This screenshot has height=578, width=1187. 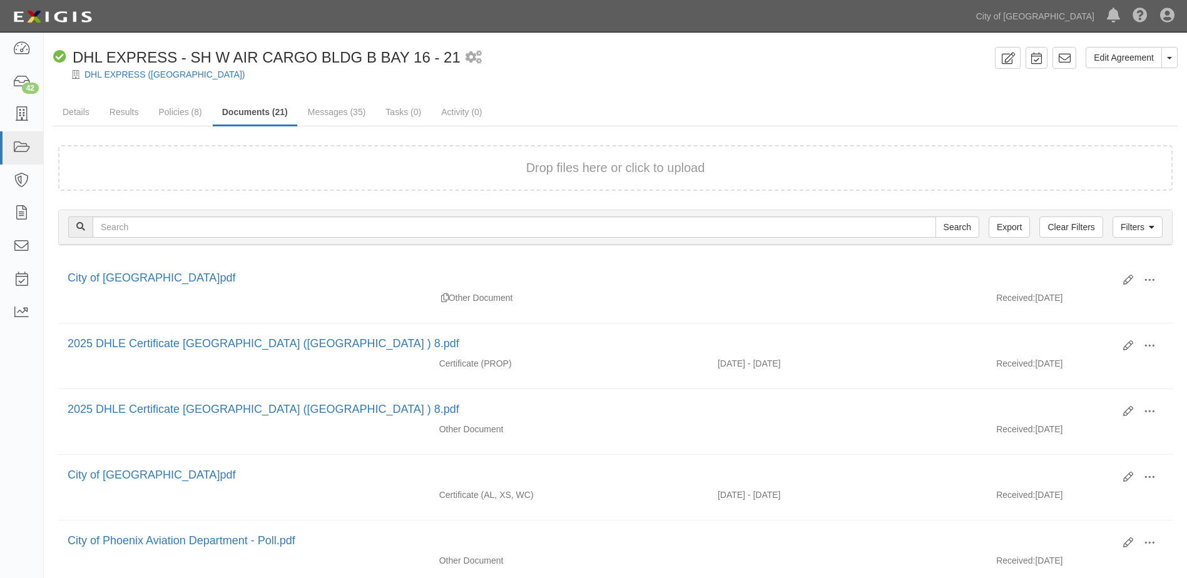 I want to click on div: 42, so click(x=30, y=88).